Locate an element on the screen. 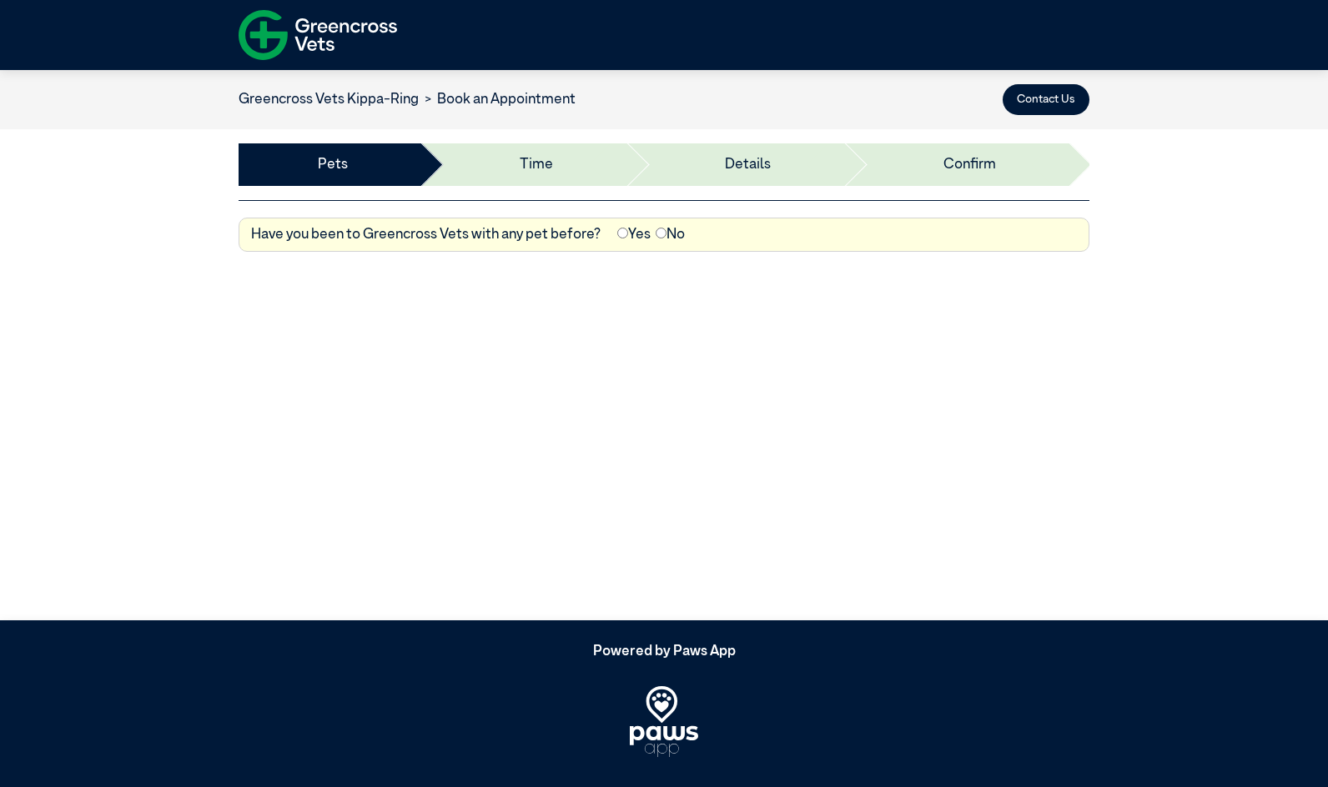 The width and height of the screenshot is (1328, 787). input: No is located at coordinates (661, 233).